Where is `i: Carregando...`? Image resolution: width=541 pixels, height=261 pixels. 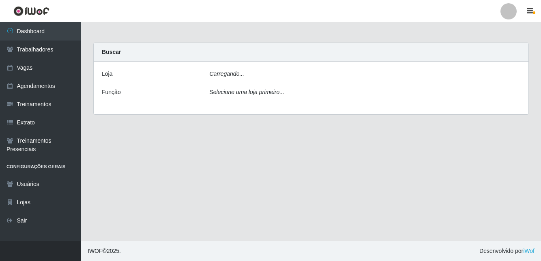 i: Carregando... is located at coordinates (227, 74).